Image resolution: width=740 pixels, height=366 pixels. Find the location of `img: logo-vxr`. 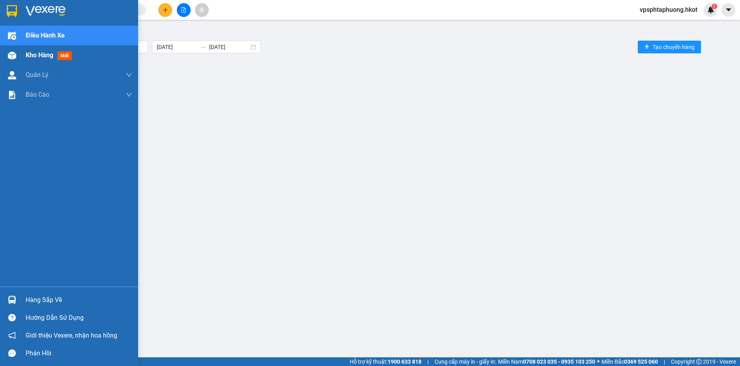

img: logo-vxr is located at coordinates (12, 11).